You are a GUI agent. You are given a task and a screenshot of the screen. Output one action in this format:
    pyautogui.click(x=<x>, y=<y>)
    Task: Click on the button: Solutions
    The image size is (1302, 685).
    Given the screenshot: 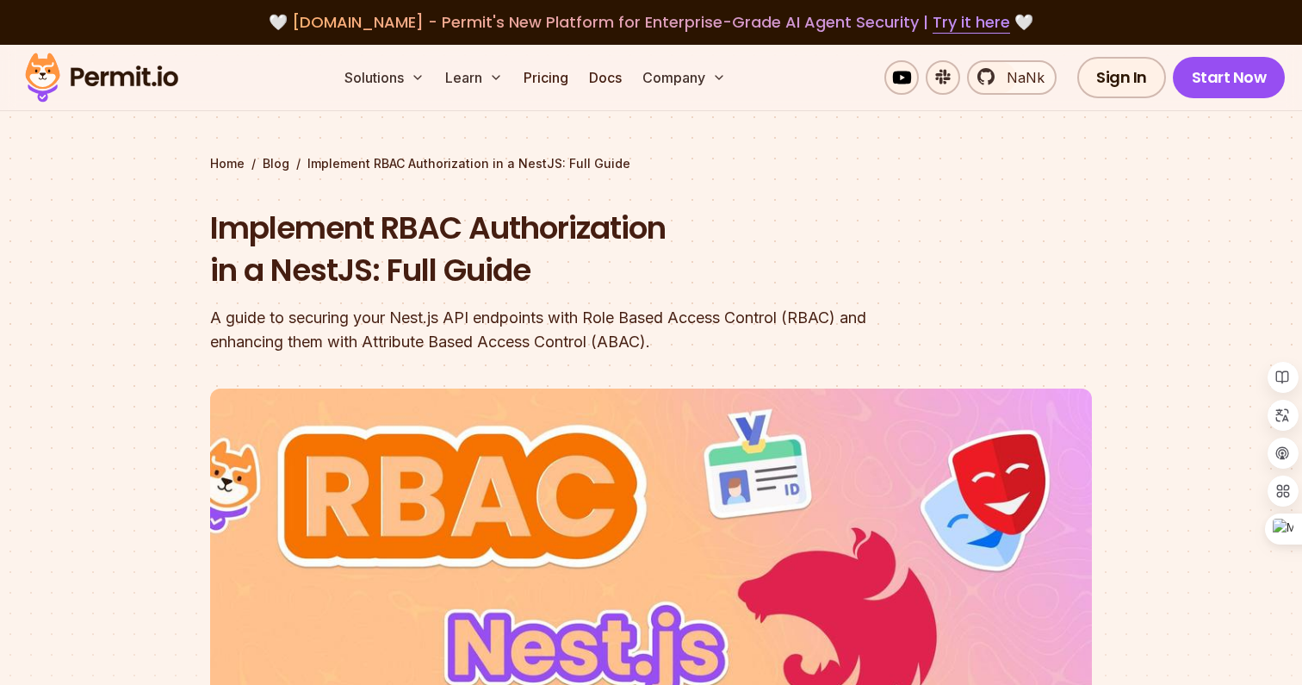 What is the action you would take?
    pyautogui.click(x=384, y=78)
    